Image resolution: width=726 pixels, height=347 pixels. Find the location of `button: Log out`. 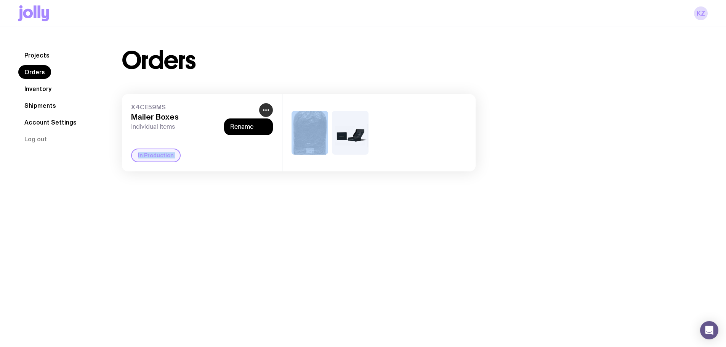

button: Log out is located at coordinates (35, 139).